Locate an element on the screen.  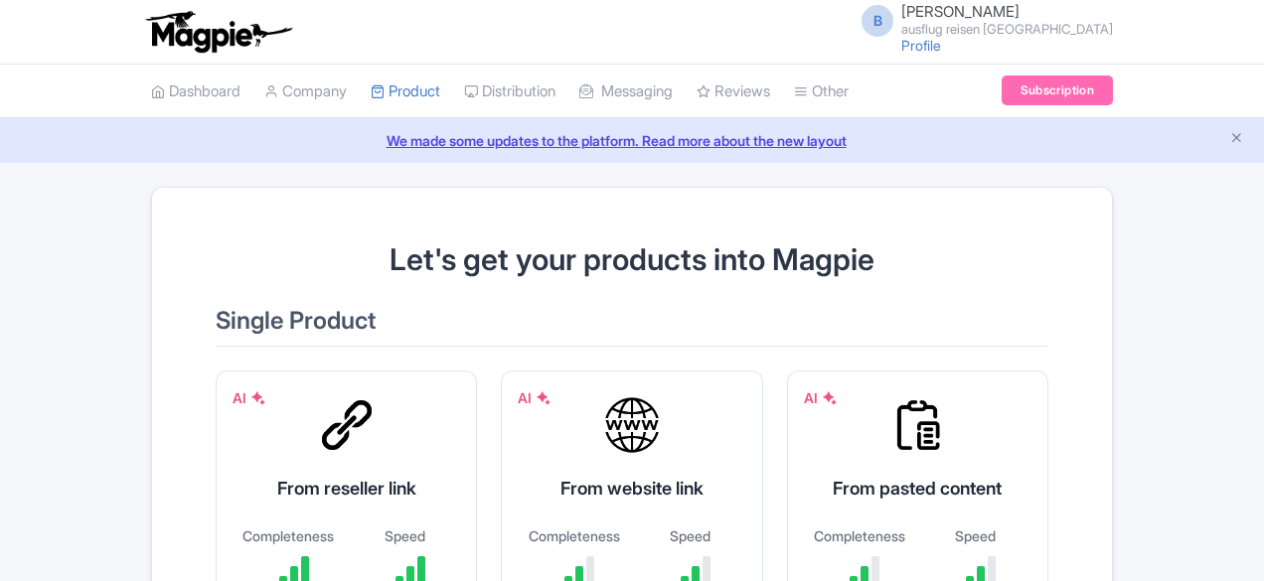
a: Reviews is located at coordinates (733, 91).